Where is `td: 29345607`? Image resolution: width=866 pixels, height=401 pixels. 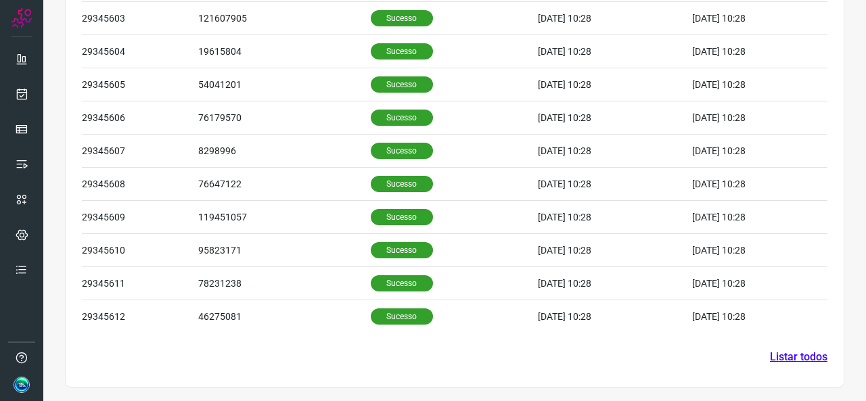
td: 29345607 is located at coordinates (140, 150).